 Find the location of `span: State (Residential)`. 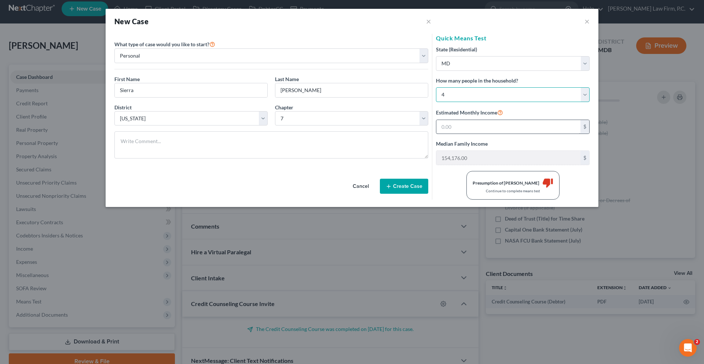

span: State (Residential) is located at coordinates (457, 49).